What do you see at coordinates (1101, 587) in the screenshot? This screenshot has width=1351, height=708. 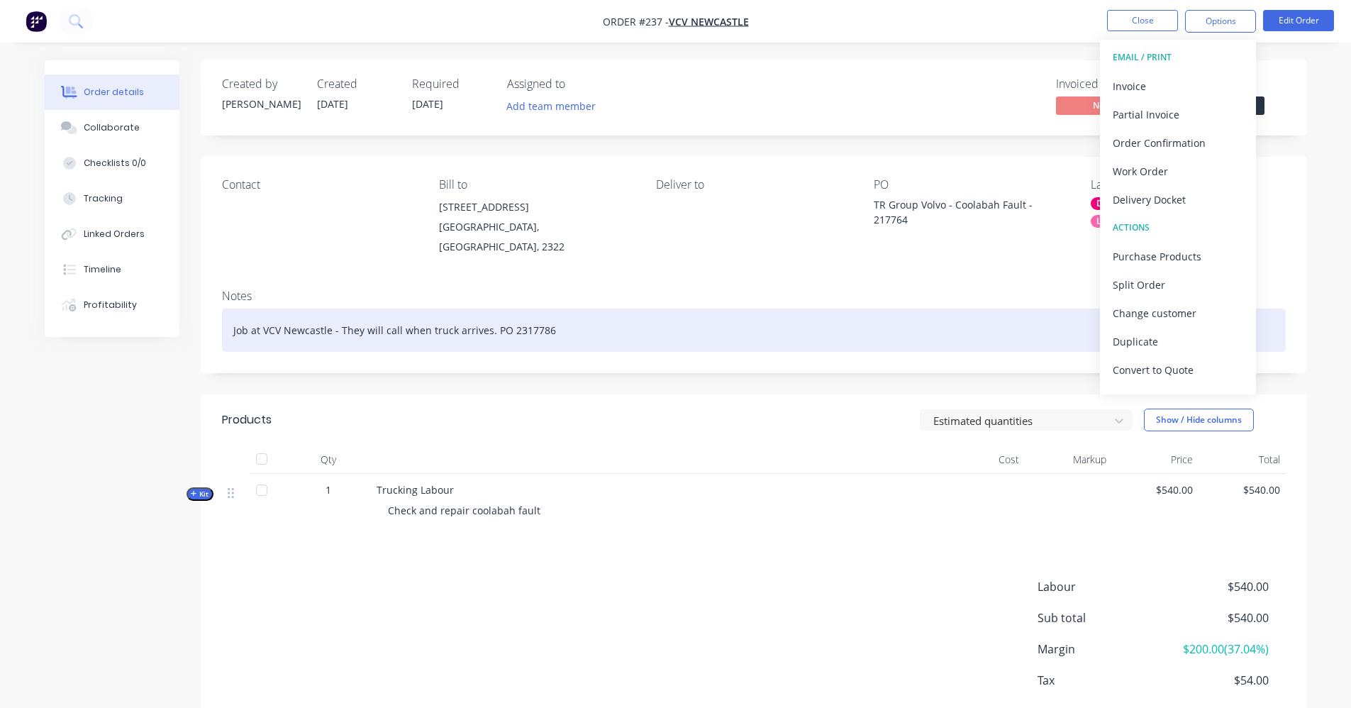 I see `span: Labour` at bounding box center [1101, 587].